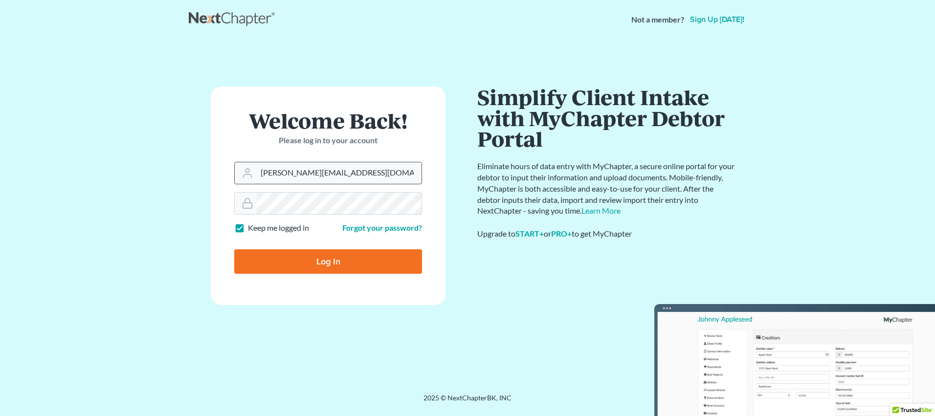  I want to click on h1: Welcome Back!, so click(328, 120).